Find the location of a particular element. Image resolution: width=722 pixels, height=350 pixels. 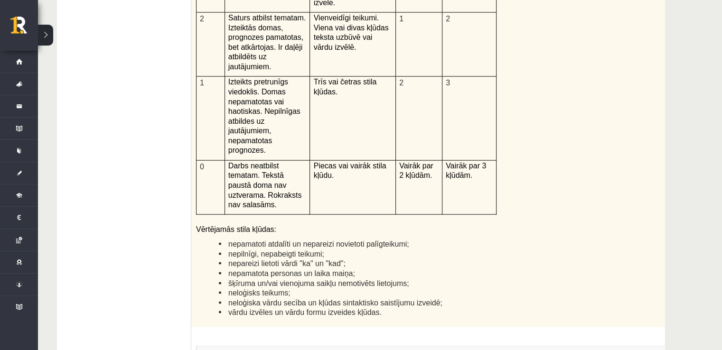

a: Rīgas 1. Tālmācības vidusskola is located at coordinates (24, 28).